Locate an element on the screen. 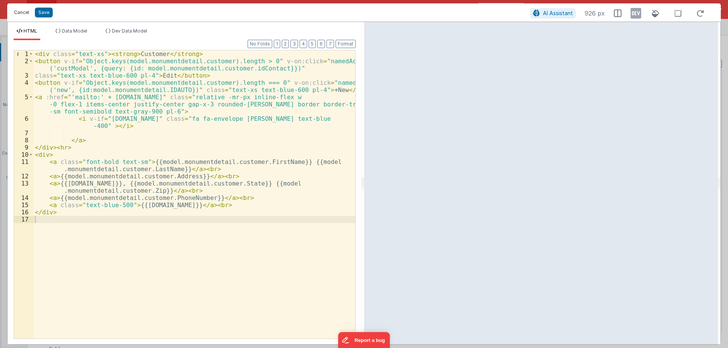 Image resolution: width=728 pixels, height=348 pixels. div: 11 is located at coordinates (23, 166).